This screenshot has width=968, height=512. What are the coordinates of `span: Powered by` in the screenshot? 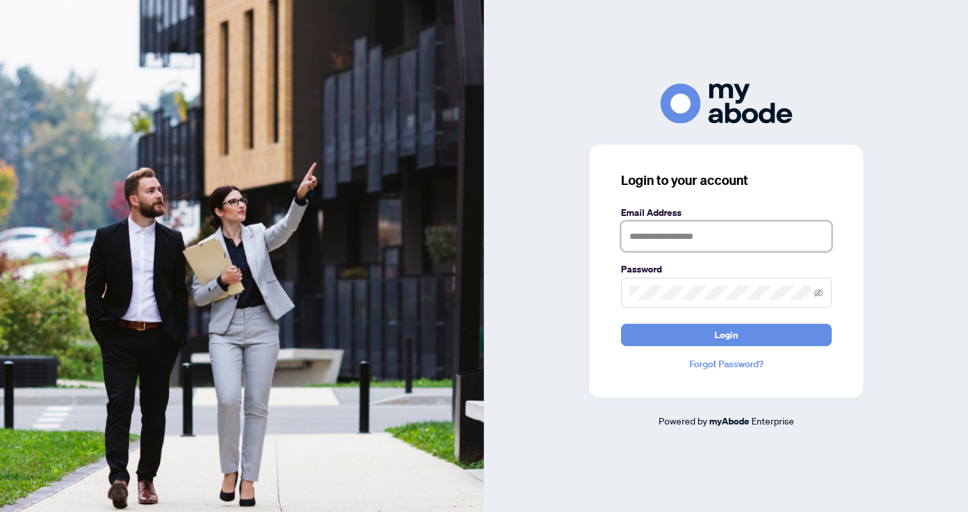 It's located at (683, 421).